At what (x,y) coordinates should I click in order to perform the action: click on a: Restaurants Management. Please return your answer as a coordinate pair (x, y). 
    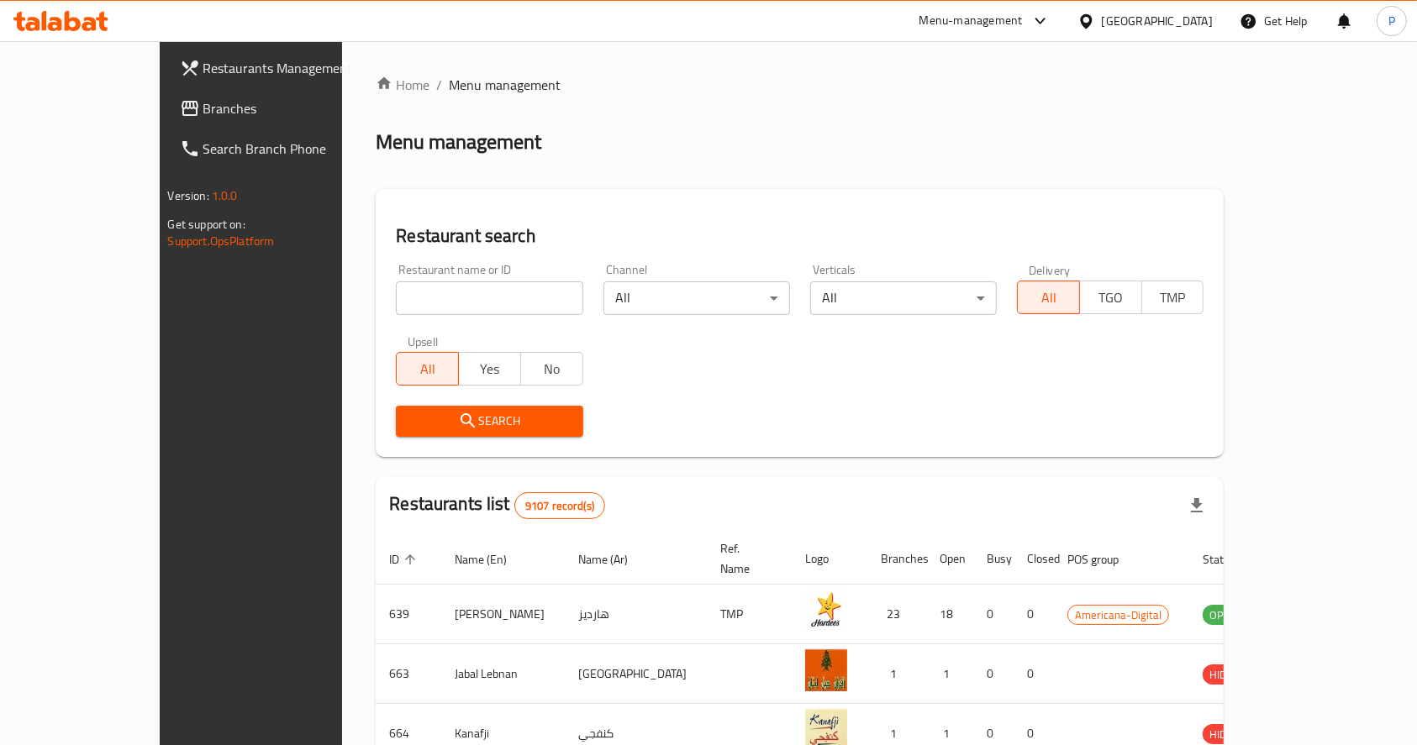
    Looking at the image, I should click on (281, 68).